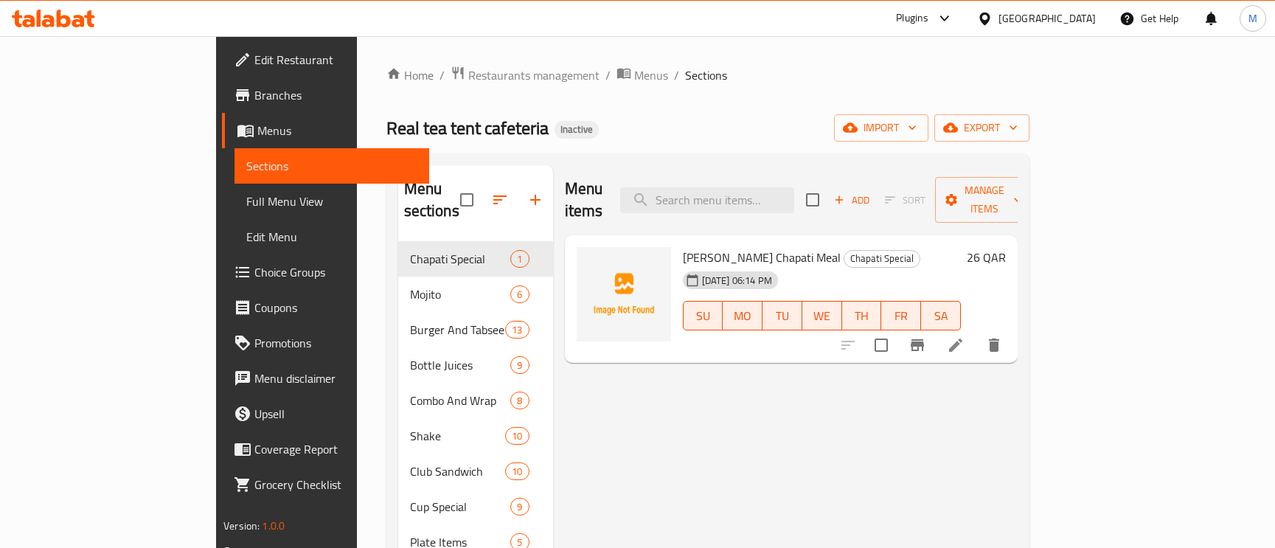  What do you see at coordinates (782, 316) in the screenshot?
I see `button: TU` at bounding box center [782, 316].